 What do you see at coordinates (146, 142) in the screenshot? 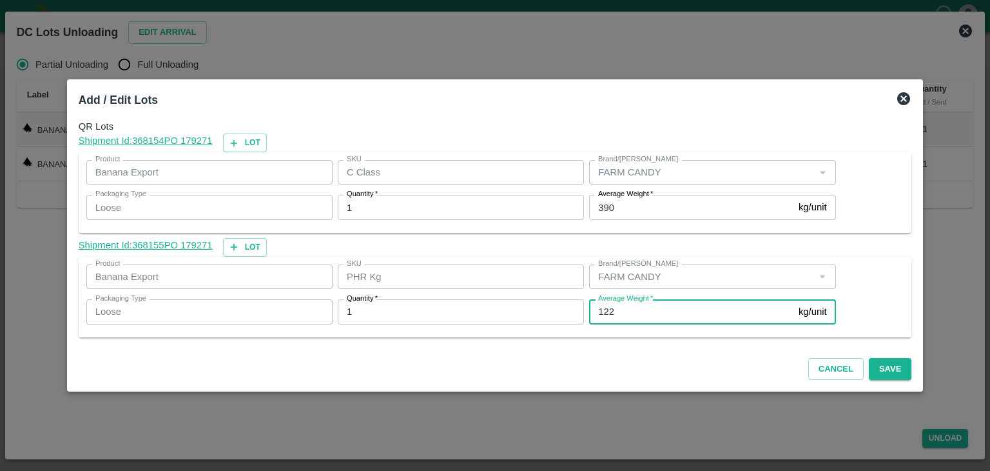
I see `a: Shipment Id:368154PO 179271` at bounding box center [146, 142].